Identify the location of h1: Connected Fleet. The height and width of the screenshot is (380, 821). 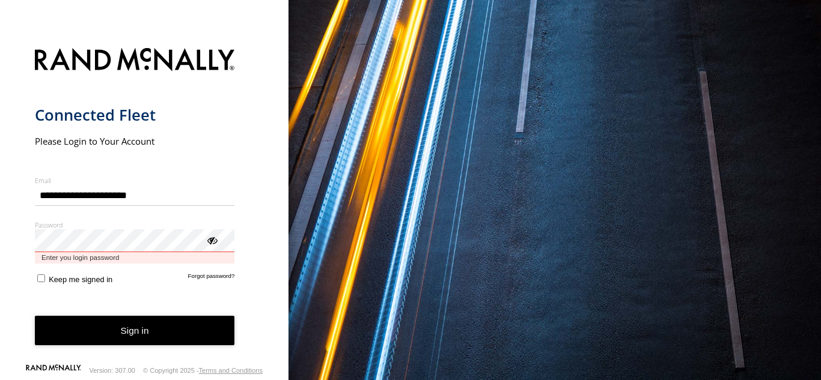
(135, 115).